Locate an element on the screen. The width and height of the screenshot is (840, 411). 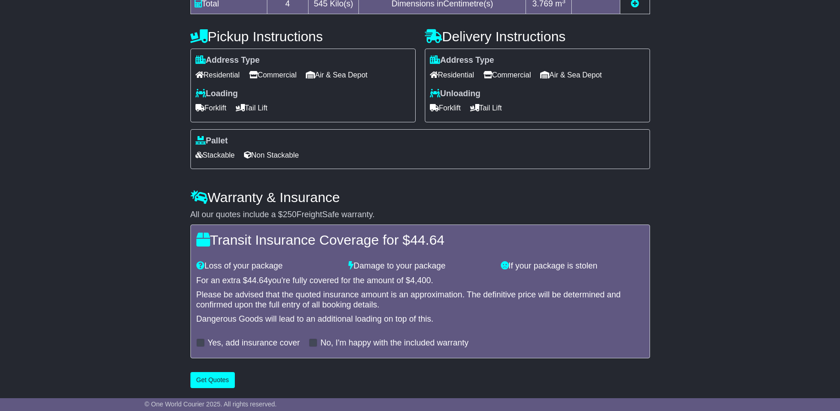
label: Unloading is located at coordinates (455, 94).